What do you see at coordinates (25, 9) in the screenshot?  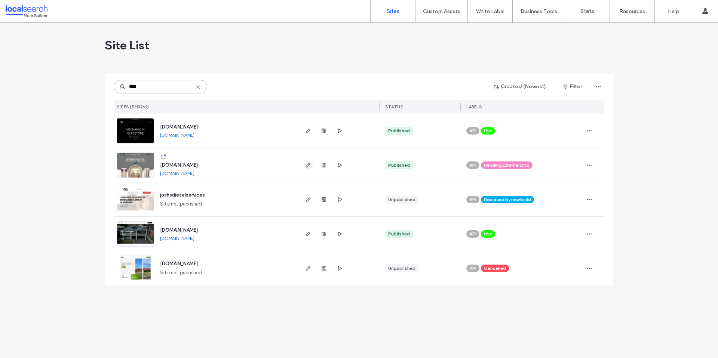 I see `span: Help` at bounding box center [25, 9].